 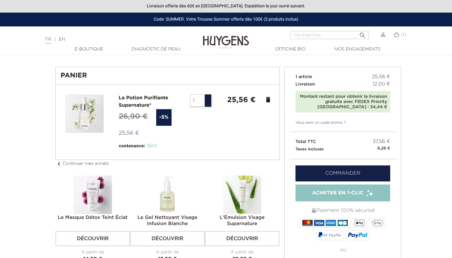 What do you see at coordinates (242, 221) in the screenshot?
I see `a: L'Émulsion Visage Supernature` at bounding box center [242, 221].